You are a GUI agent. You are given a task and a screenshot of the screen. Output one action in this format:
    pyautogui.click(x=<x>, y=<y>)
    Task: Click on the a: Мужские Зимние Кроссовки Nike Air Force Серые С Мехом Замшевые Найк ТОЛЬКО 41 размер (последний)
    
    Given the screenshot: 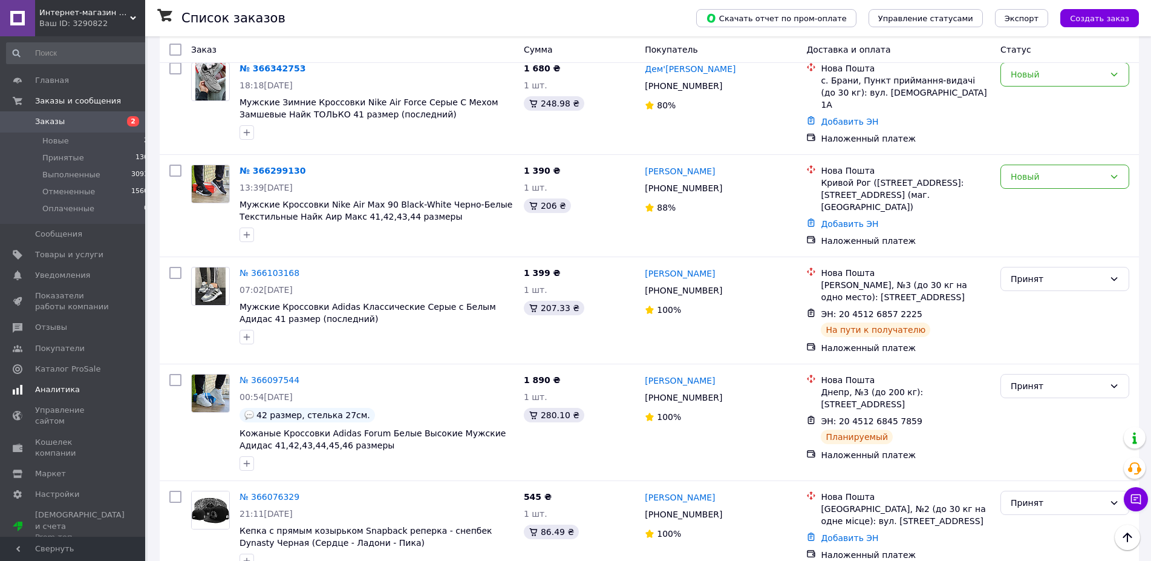 What is the action you would take?
    pyautogui.click(x=369, y=108)
    